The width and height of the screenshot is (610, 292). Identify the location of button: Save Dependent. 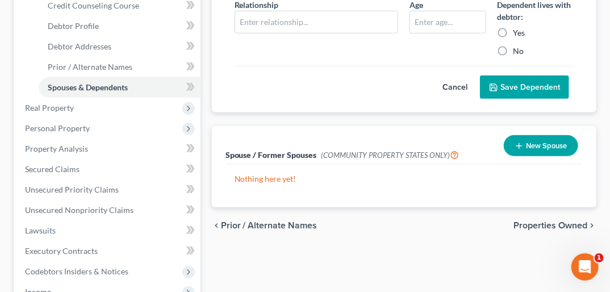
(524, 87).